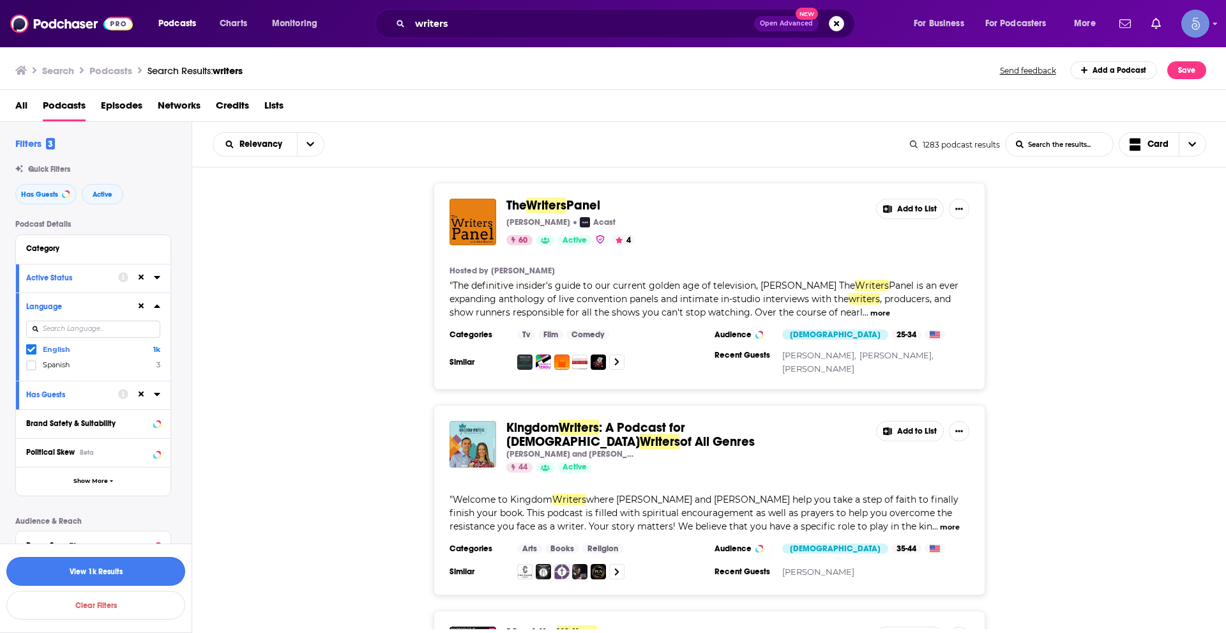 Image resolution: width=1226 pixels, height=633 pixels. What do you see at coordinates (582, 24) in the screenshot?
I see `input: Search podcasts, credits, & more...` at bounding box center [582, 24].